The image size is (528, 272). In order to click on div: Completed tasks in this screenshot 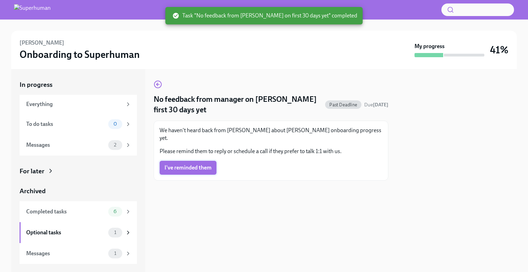, I will do `click(66, 212)`.